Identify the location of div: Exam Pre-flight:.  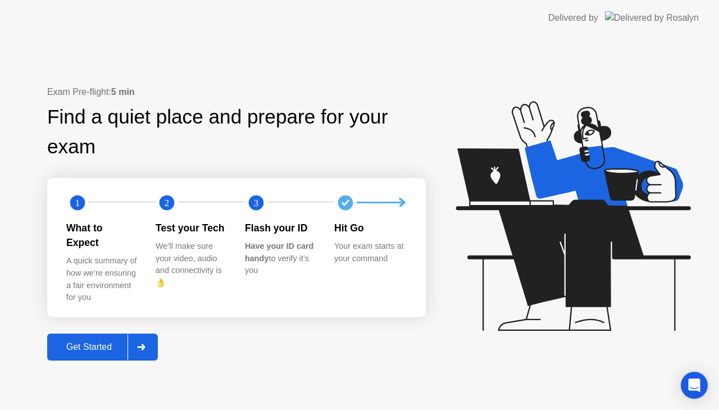
(236, 92).